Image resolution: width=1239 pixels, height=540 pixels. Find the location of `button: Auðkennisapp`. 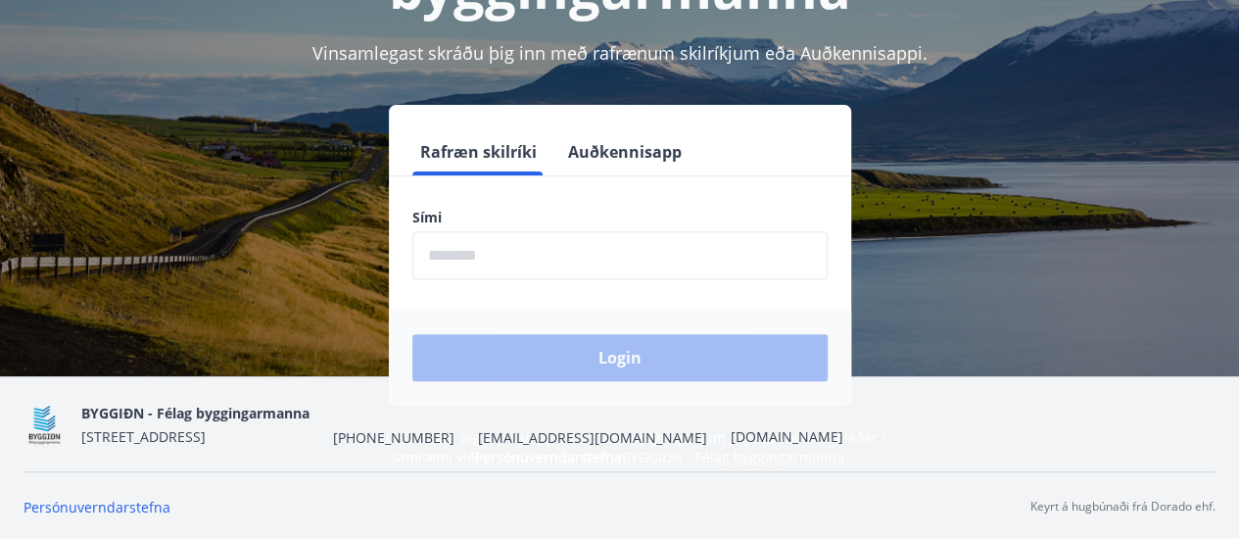

button: Auðkennisapp is located at coordinates (625, 152).